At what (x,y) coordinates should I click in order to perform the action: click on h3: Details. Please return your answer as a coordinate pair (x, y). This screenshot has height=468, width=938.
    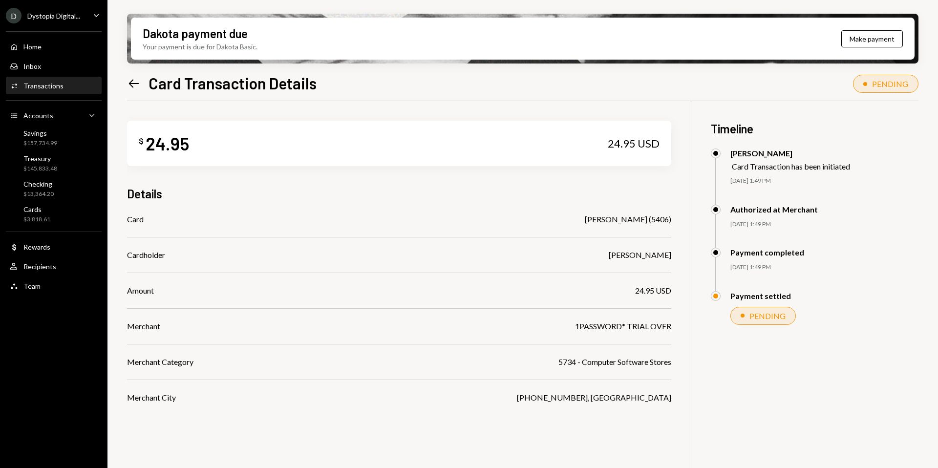
    Looking at the image, I should click on (145, 194).